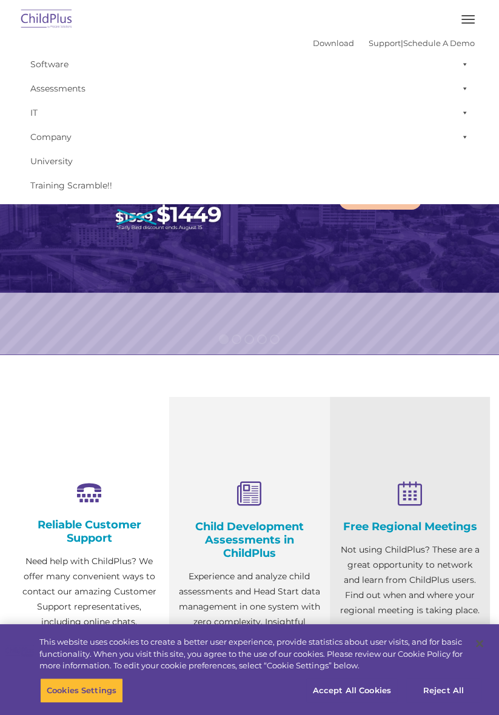 This screenshot has width=499, height=715. I want to click on button: Cookies Settings, so click(81, 690).